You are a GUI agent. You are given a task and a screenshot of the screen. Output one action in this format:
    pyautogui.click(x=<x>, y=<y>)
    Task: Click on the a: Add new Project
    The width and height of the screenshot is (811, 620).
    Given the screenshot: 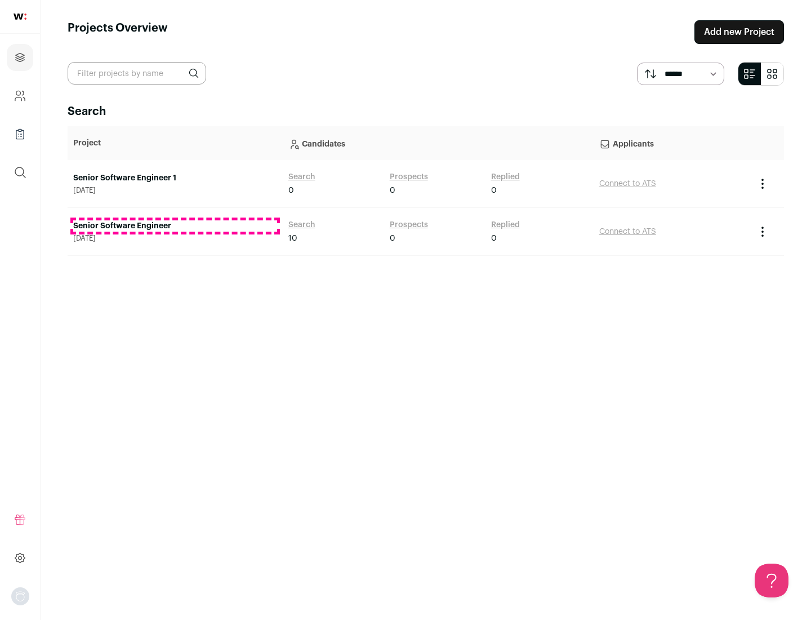 What is the action you would take?
    pyautogui.click(x=739, y=32)
    